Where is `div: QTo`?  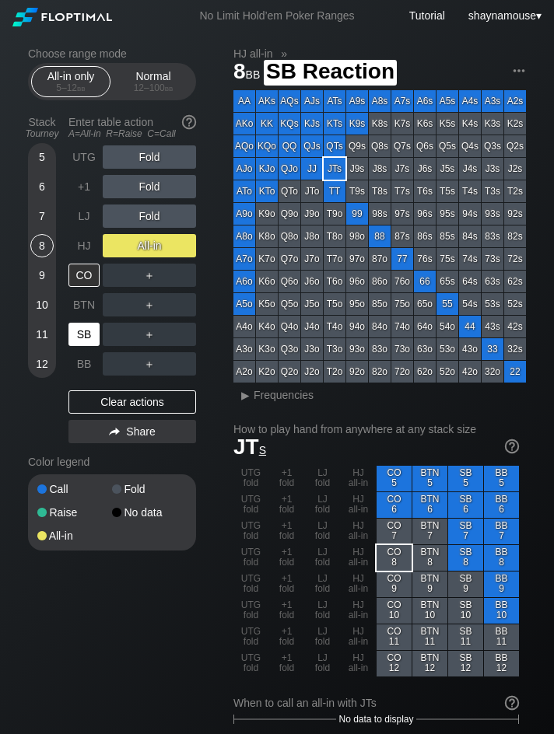
div: QTo is located at coordinates (289, 191).